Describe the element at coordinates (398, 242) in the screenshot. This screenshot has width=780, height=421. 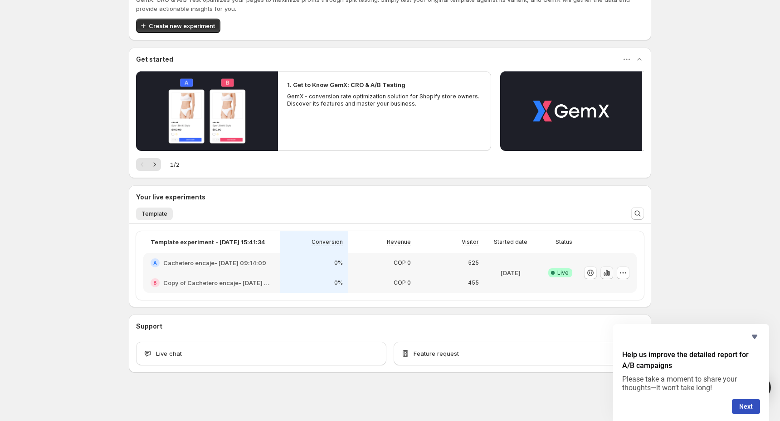
I see `p: Revenue` at that location.